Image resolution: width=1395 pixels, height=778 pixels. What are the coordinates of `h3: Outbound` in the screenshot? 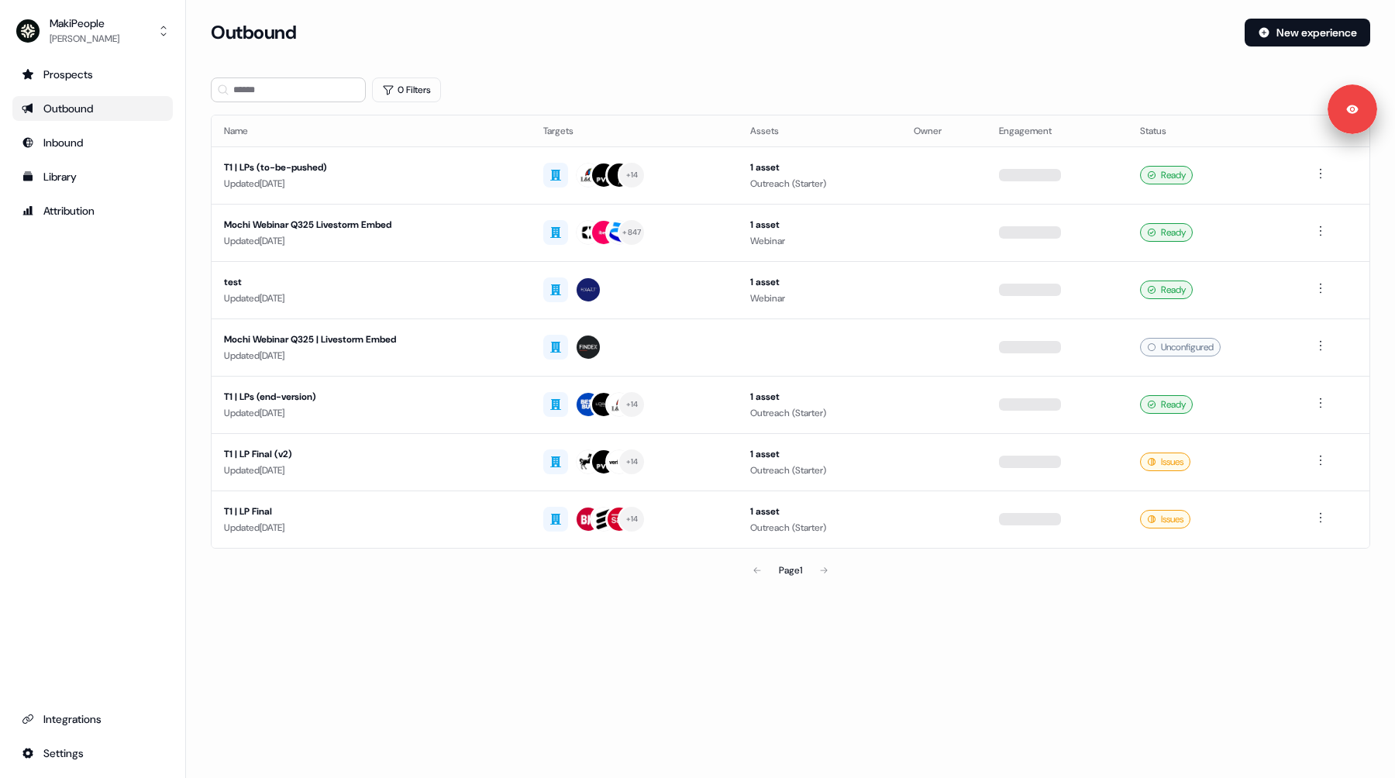 It's located at (253, 33).